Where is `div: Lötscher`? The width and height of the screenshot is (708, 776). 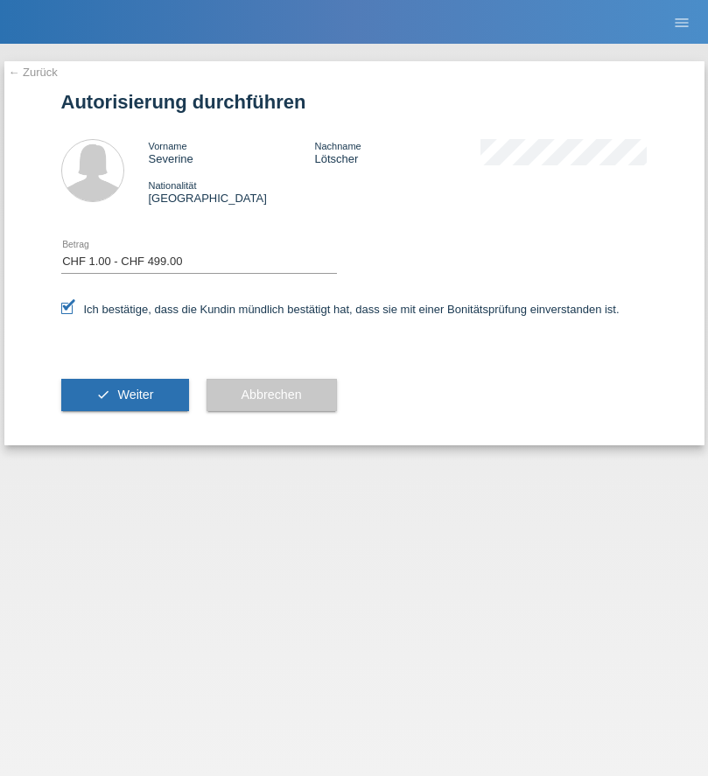
div: Lötscher is located at coordinates (397, 152).